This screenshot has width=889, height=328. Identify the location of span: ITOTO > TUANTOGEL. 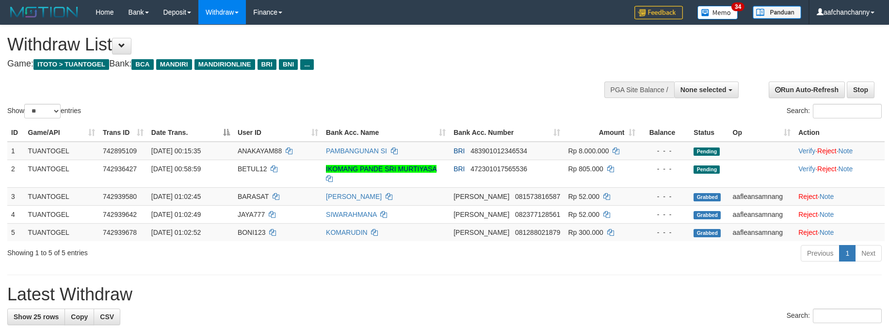
(71, 65).